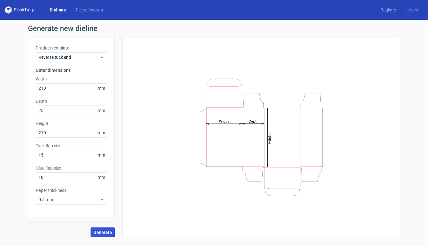 The height and width of the screenshot is (246, 428). I want to click on a: Dielines, so click(58, 10).